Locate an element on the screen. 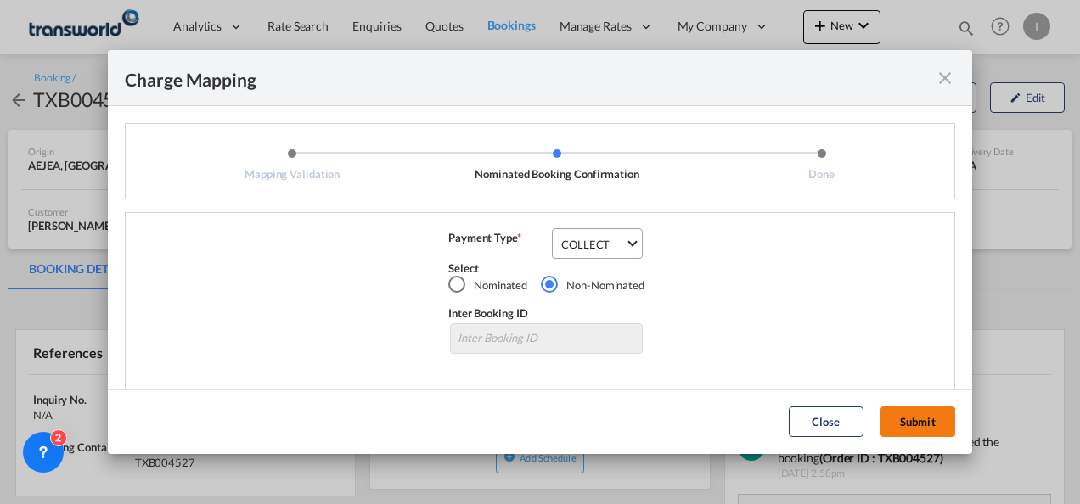  md-radio-button: Nominated is located at coordinates (487, 285).